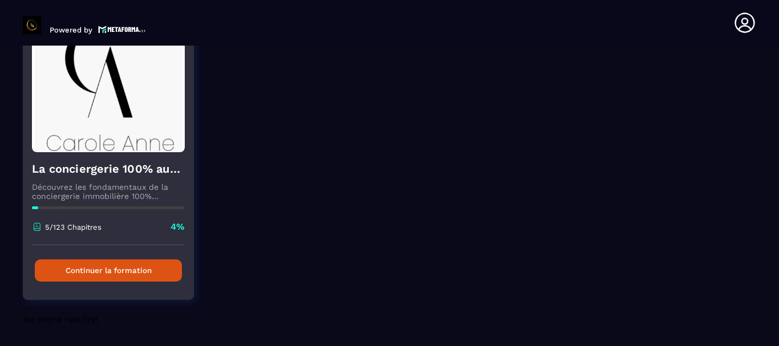 The height and width of the screenshot is (346, 779). Describe the element at coordinates (71, 30) in the screenshot. I see `p: Powered by` at that location.